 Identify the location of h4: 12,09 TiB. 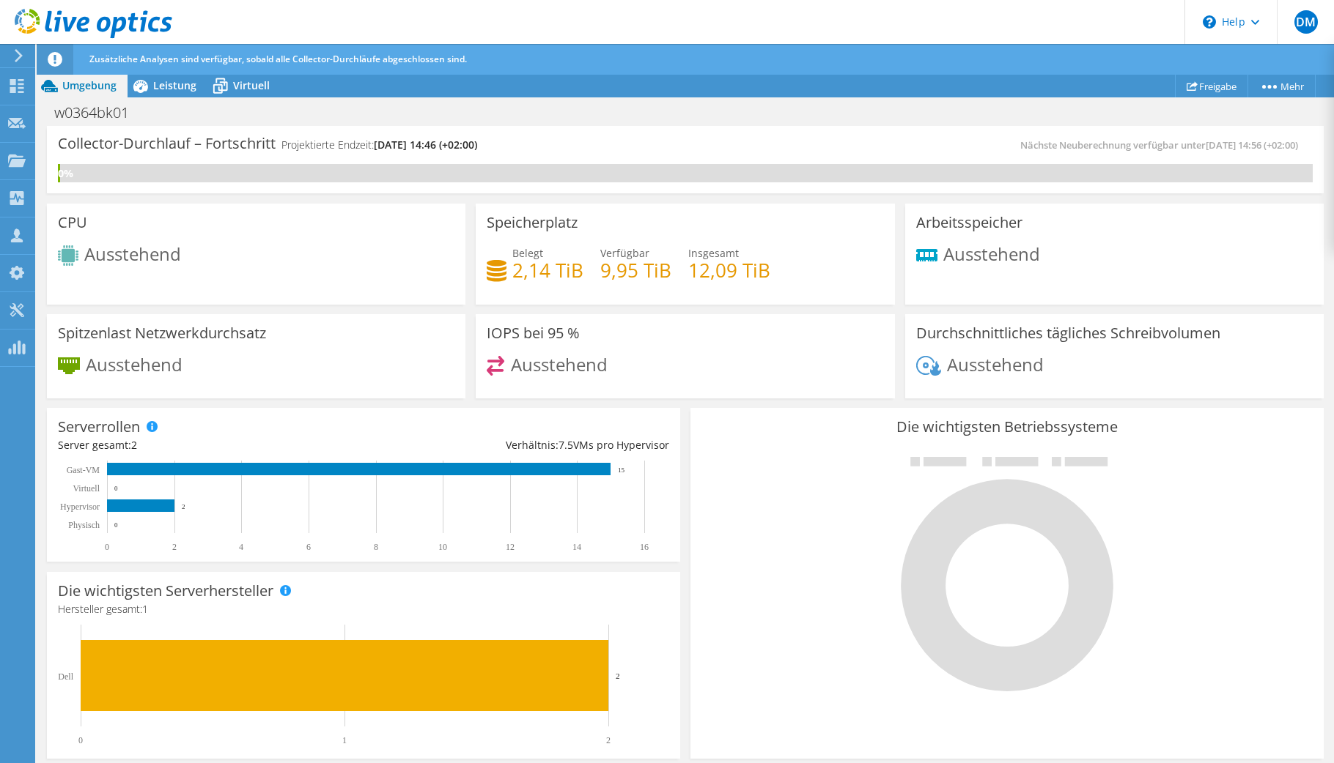
(729, 270).